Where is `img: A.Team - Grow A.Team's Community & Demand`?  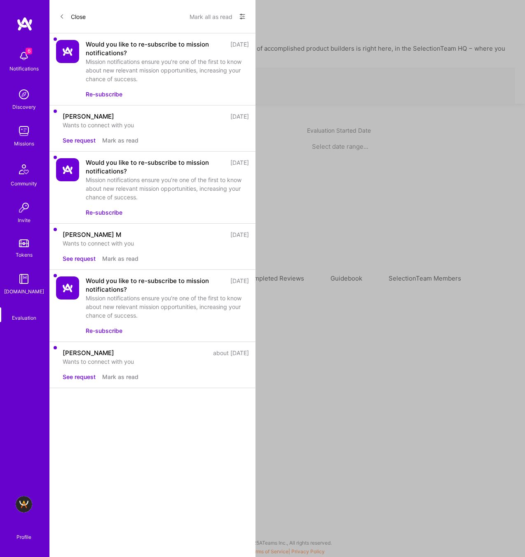
img: A.Team - Grow A.Team's Community & Demand is located at coordinates (24, 504).